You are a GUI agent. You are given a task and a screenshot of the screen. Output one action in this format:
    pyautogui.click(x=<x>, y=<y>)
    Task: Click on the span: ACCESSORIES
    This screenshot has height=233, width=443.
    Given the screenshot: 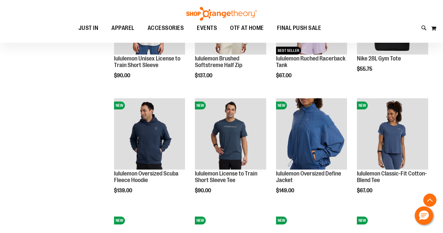 What is the action you would take?
    pyautogui.click(x=165, y=28)
    